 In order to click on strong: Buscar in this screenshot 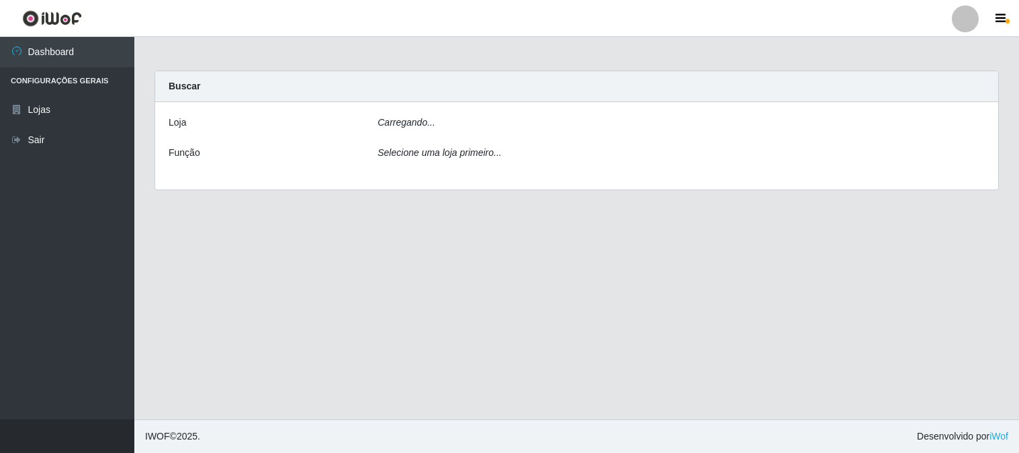, I will do `click(184, 86)`.